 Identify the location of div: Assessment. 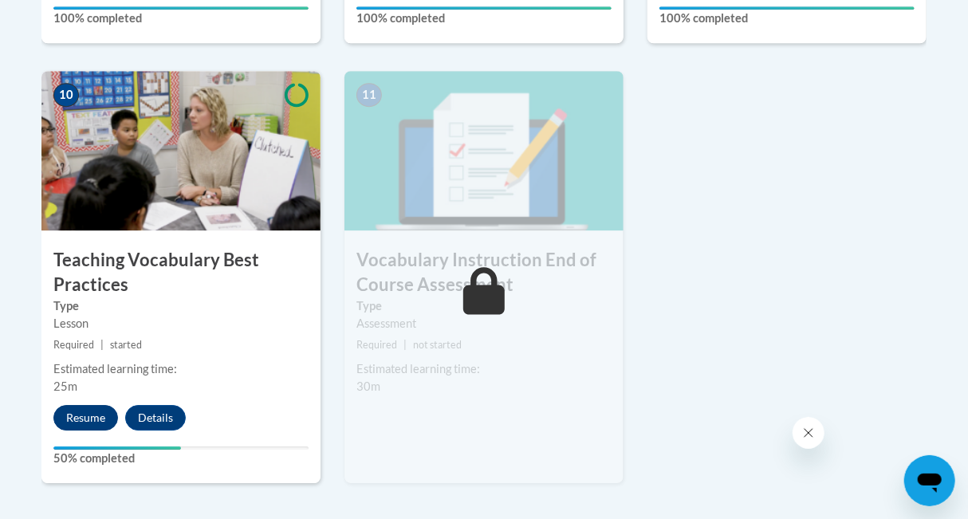
(484, 324).